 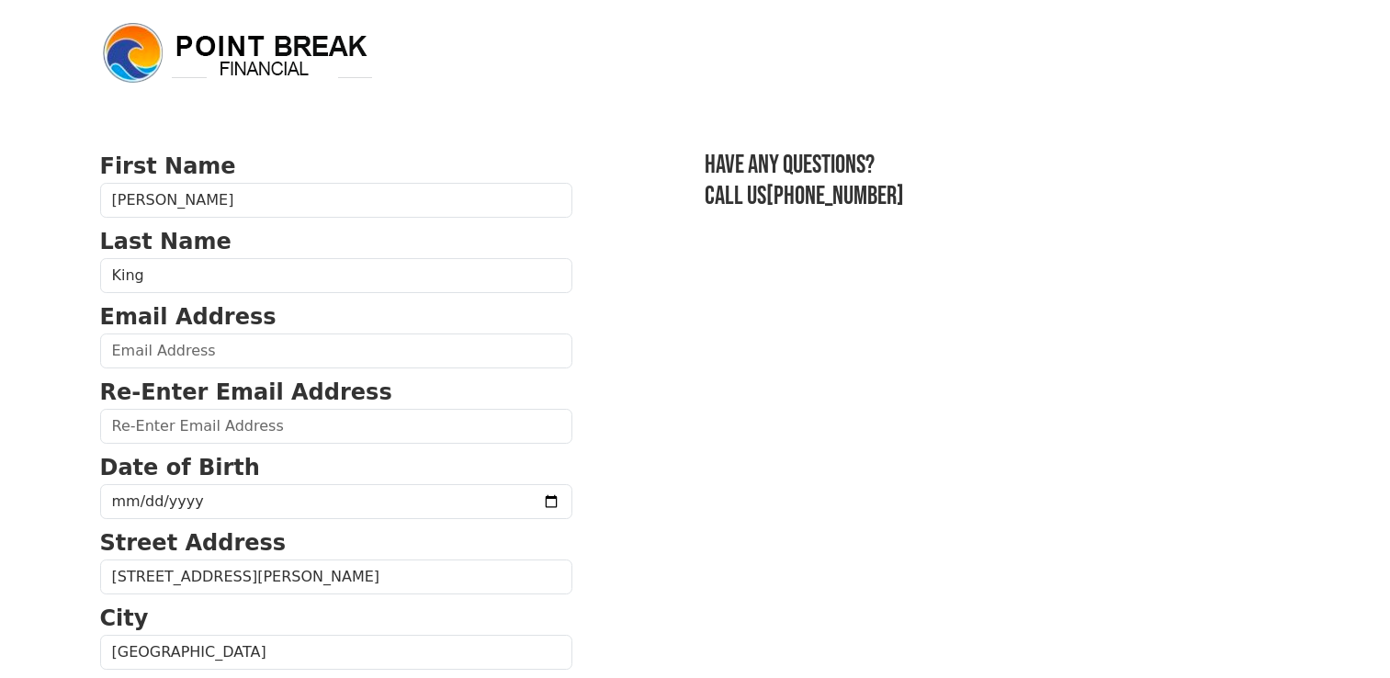 What do you see at coordinates (168, 166) in the screenshot?
I see `strong: First Name` at bounding box center [168, 166].